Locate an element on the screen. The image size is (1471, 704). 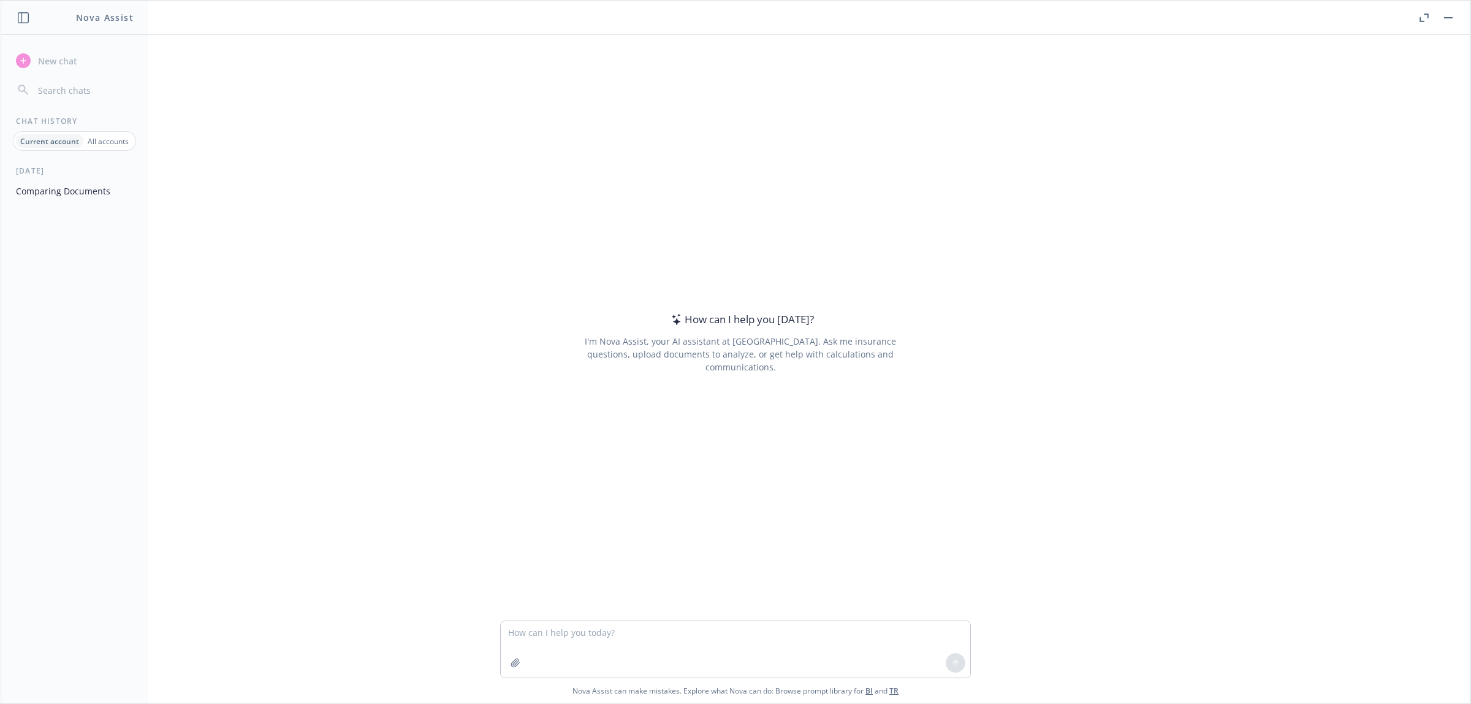
button: New chat is located at coordinates (74, 61).